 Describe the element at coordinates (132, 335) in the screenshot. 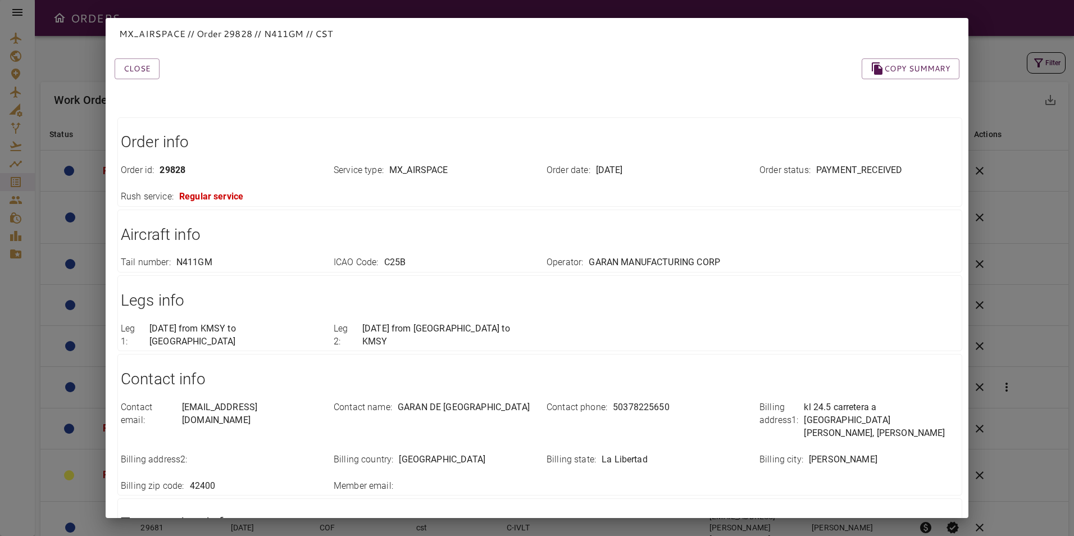

I see `p: Leg 1 :` at that location.